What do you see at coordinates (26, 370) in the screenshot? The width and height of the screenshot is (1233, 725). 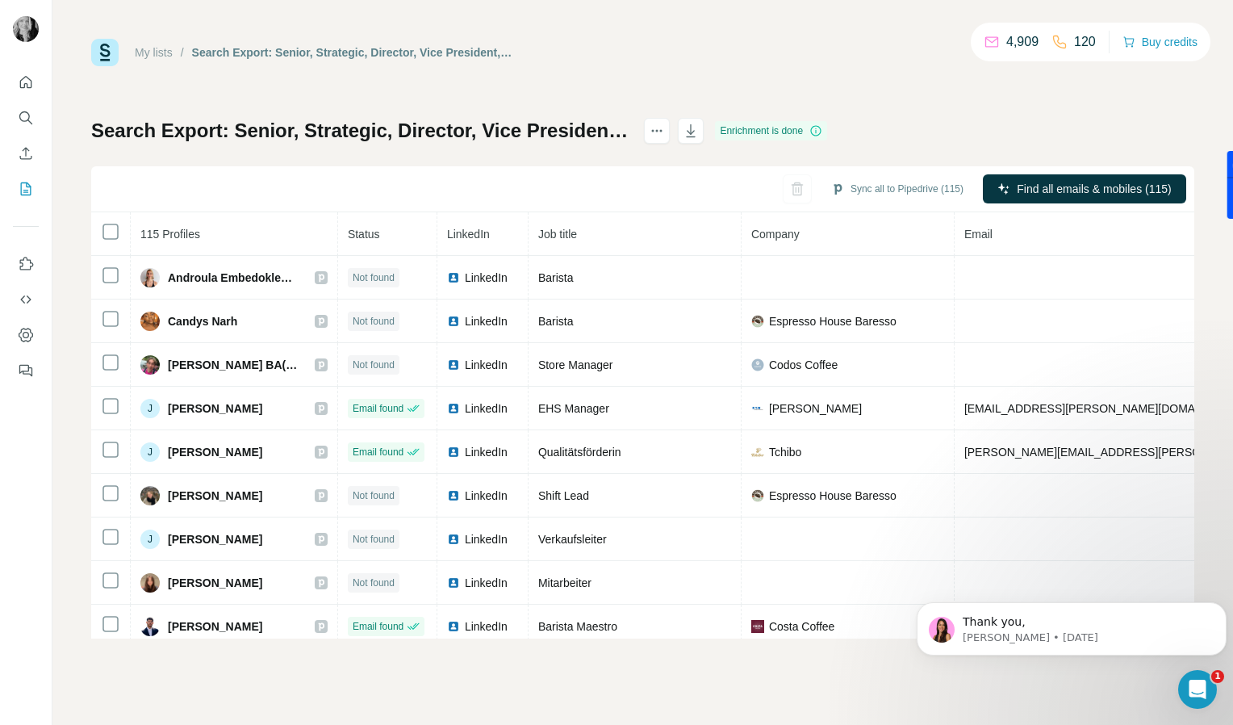 I see `button: Feedback` at bounding box center [26, 370].